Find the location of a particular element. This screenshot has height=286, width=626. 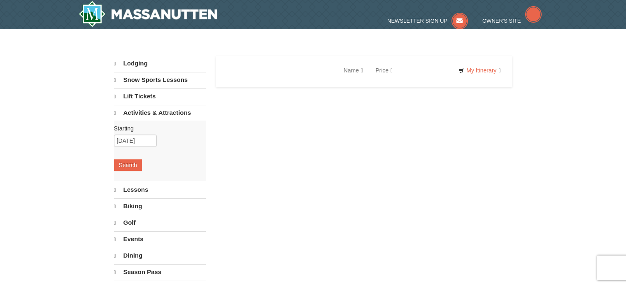

span: Owner's Site is located at coordinates (501, 21).